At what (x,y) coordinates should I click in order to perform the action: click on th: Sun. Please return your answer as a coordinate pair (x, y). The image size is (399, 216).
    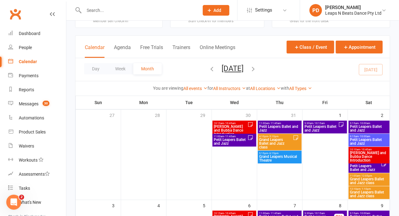
    Looking at the image, I should click on (98, 103).